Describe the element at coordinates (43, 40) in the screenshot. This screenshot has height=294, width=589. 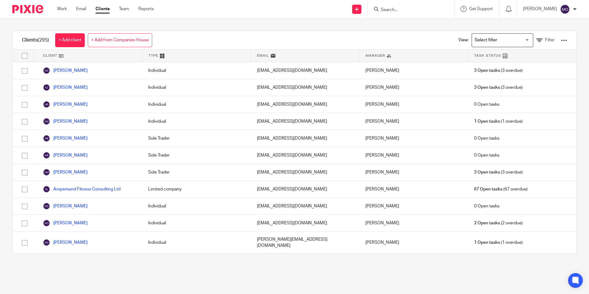
I see `span: (295)` at that location.